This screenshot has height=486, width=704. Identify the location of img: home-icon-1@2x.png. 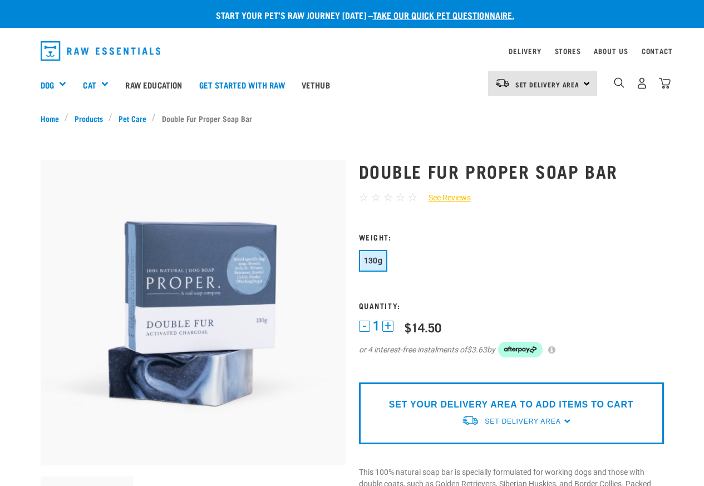
(619, 82).